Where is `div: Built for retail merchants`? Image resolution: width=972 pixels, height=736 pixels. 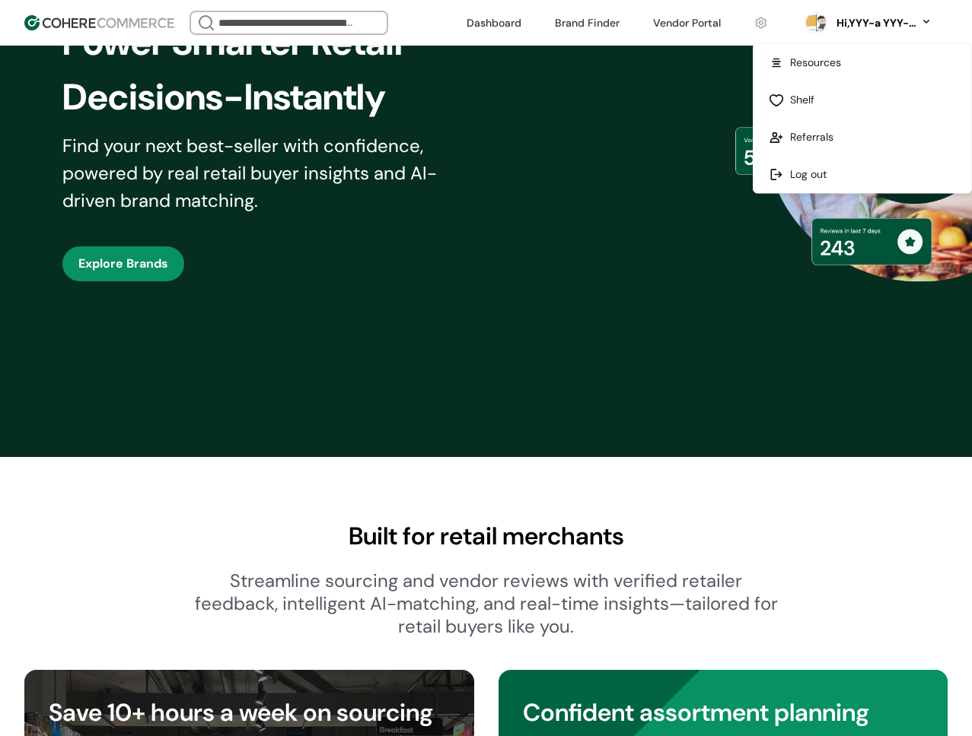
div: Built for retail merchants is located at coordinates (485, 536).